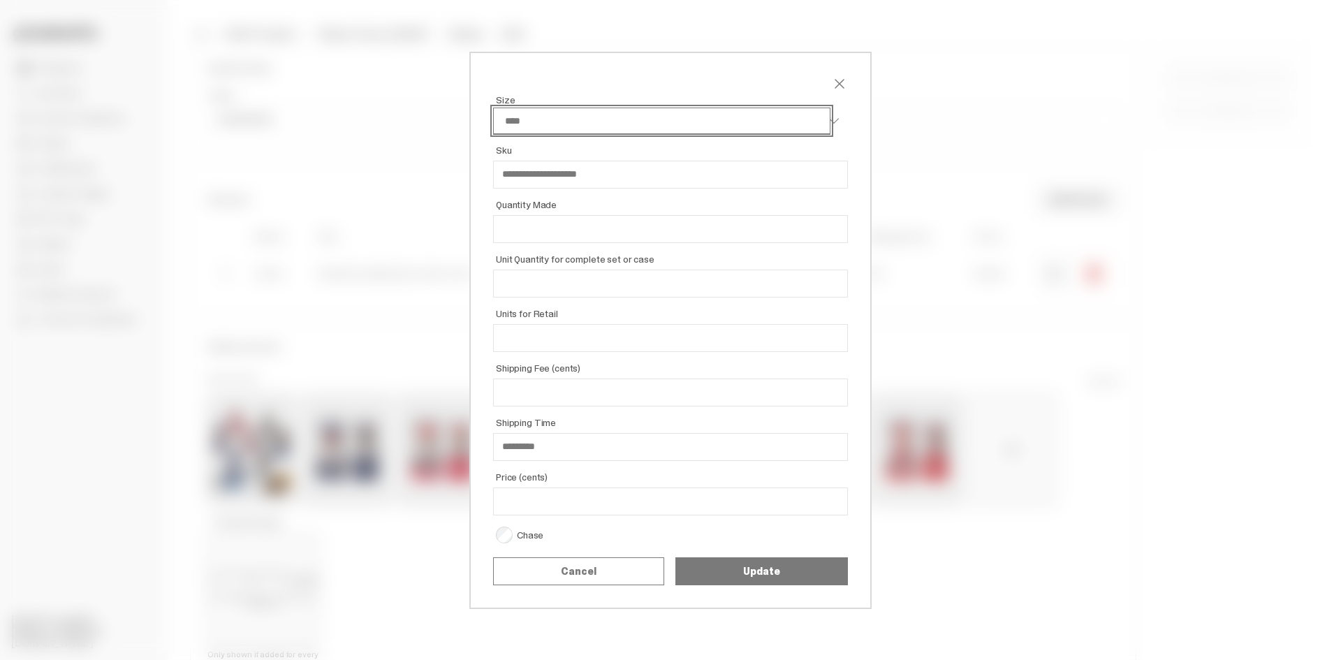  Describe the element at coordinates (672, 422) in the screenshot. I see `span: Shipping Time` at that location.